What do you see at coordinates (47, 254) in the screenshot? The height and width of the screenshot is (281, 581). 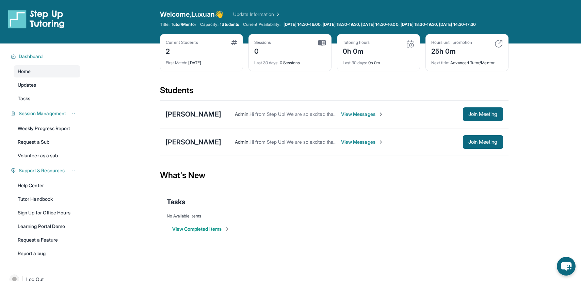 I see `a: Report a bug` at bounding box center [47, 254].